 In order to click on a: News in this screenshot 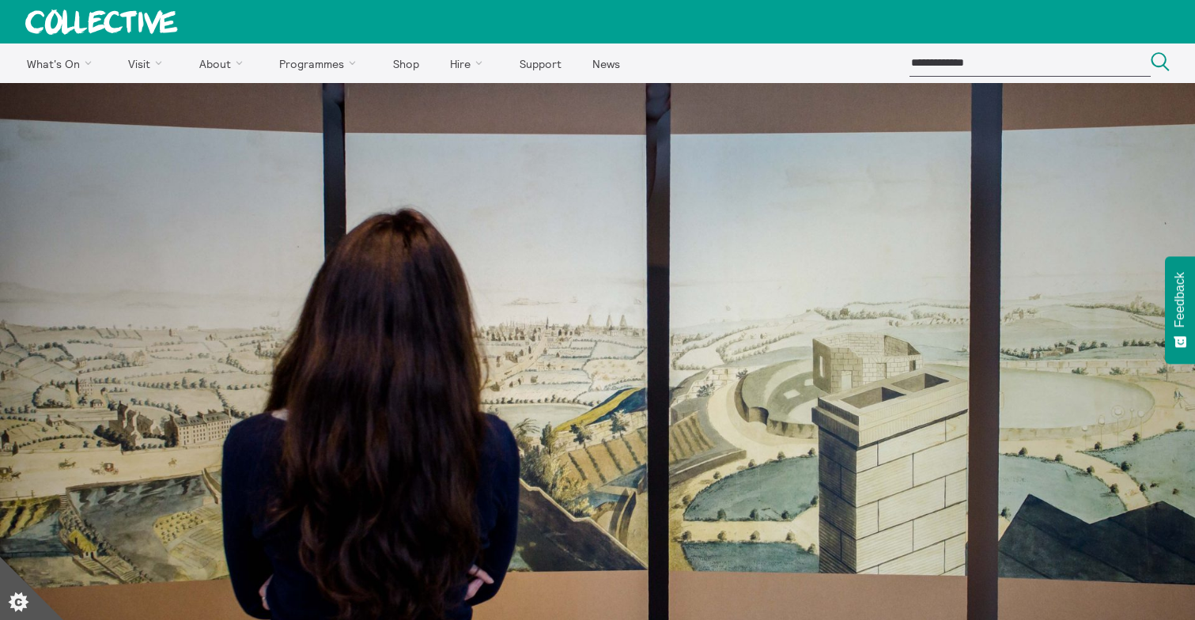, I will do `click(606, 63)`.